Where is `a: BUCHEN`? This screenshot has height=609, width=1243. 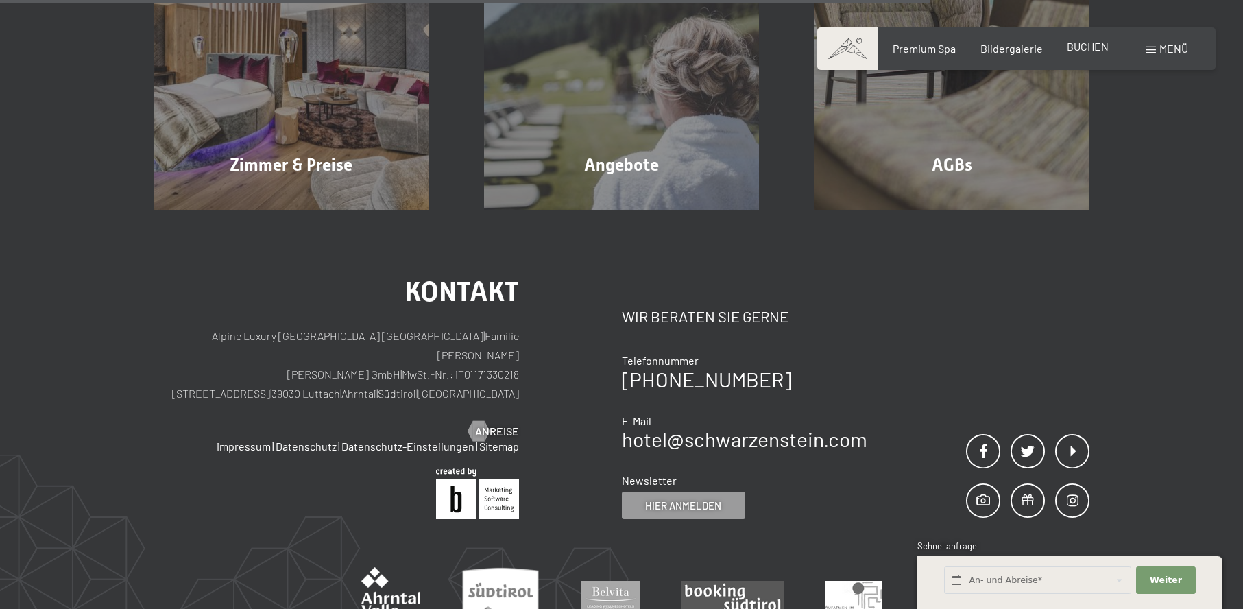
a: BUCHEN is located at coordinates (1087, 46).